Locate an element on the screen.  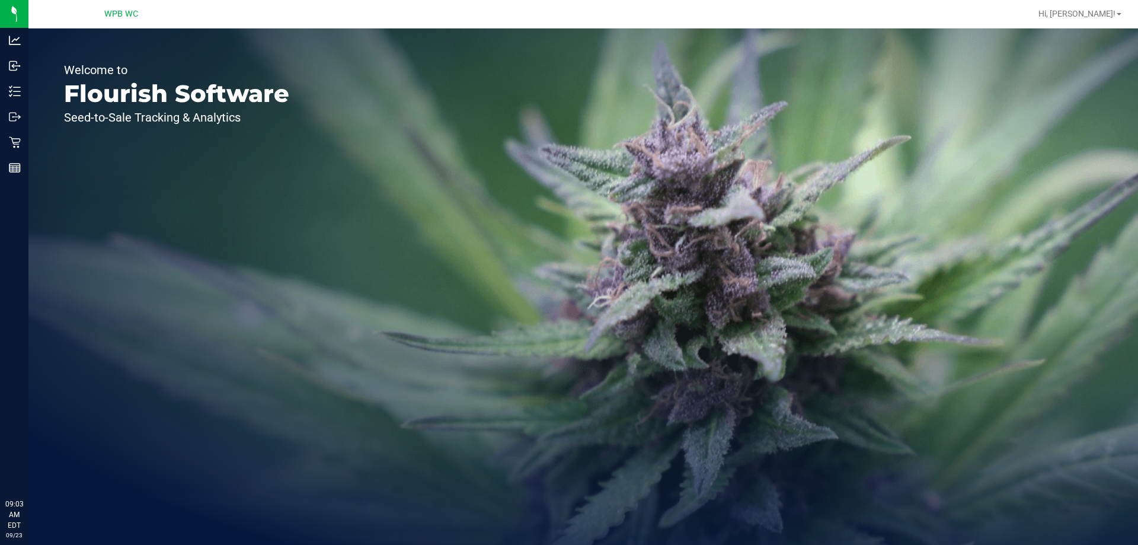
inline-svg: Analytics is located at coordinates (15, 40).